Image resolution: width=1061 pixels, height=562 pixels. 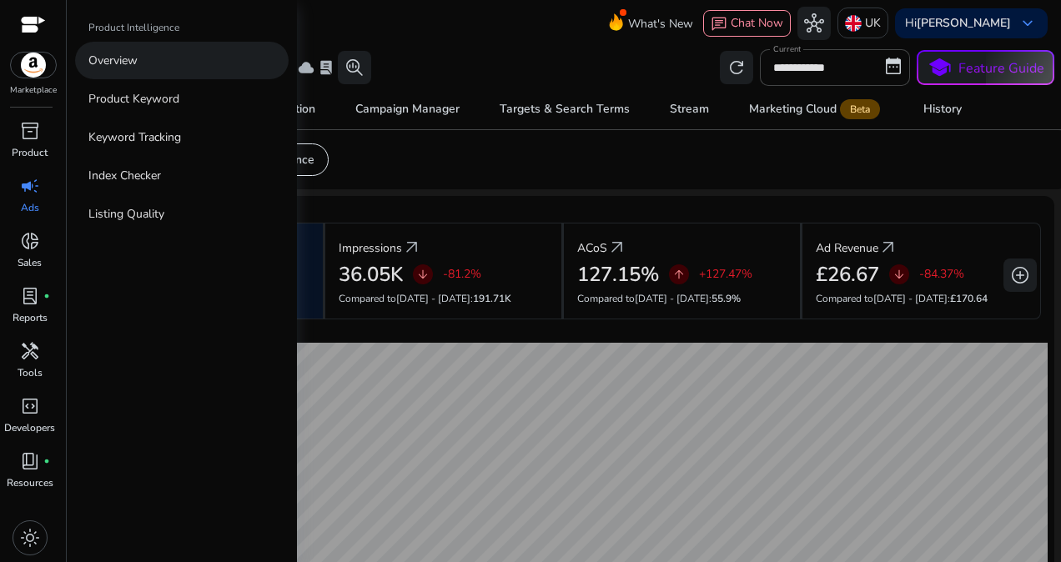 What do you see at coordinates (942, 109) in the screenshot?
I see `div: History` at bounding box center [942, 109].